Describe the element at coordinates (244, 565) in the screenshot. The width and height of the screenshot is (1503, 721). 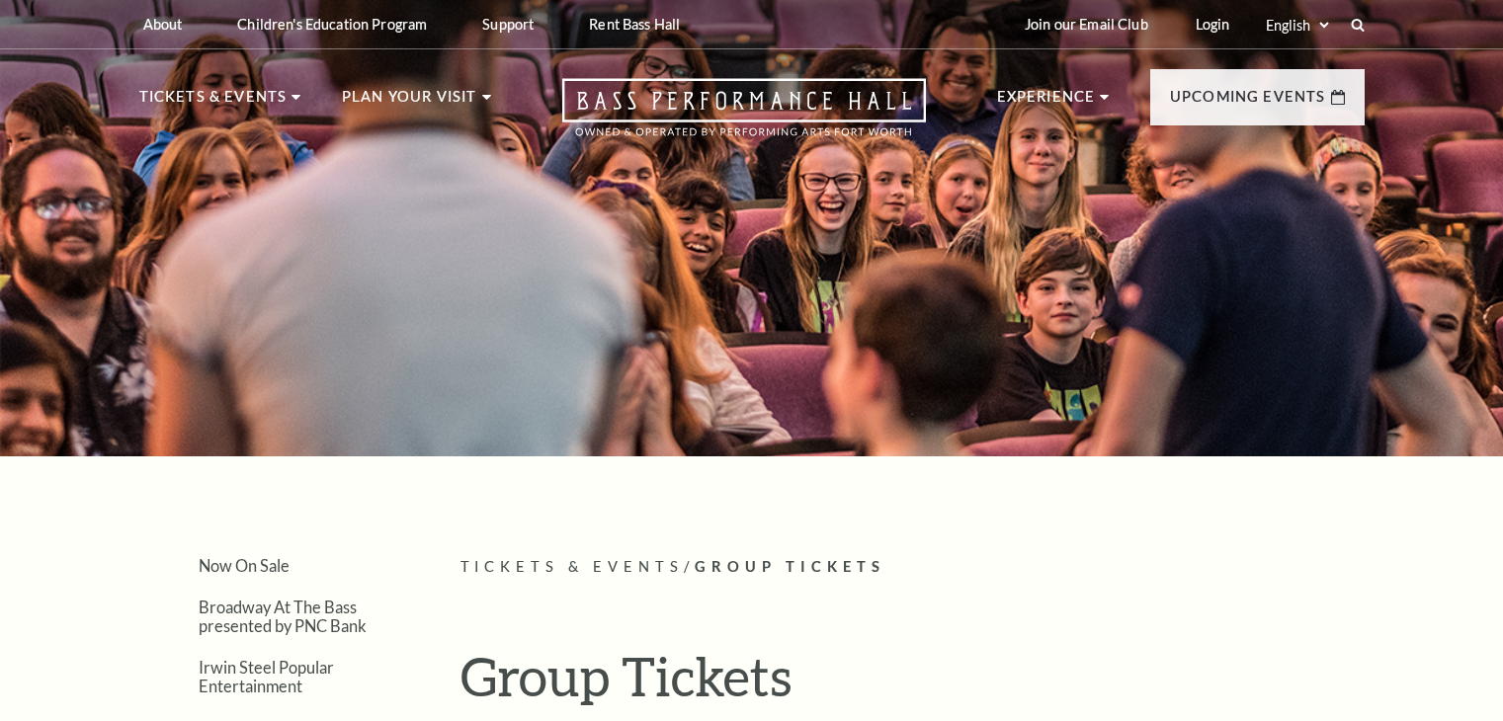
I see `a: Now On Sale` at that location.